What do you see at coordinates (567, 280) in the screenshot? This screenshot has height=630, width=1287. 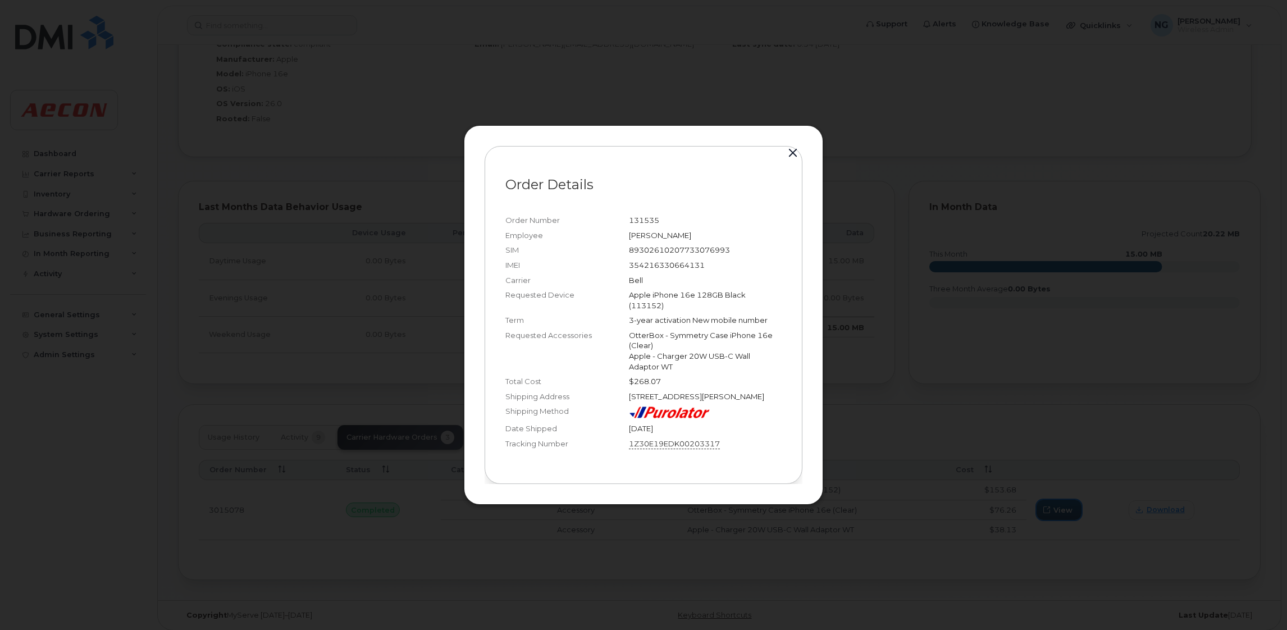 I see `div: Carrier` at bounding box center [567, 280].